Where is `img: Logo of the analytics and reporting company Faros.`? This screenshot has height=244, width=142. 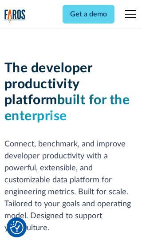
img: Logo of the analytics and reporting company Faros. is located at coordinates (15, 16).